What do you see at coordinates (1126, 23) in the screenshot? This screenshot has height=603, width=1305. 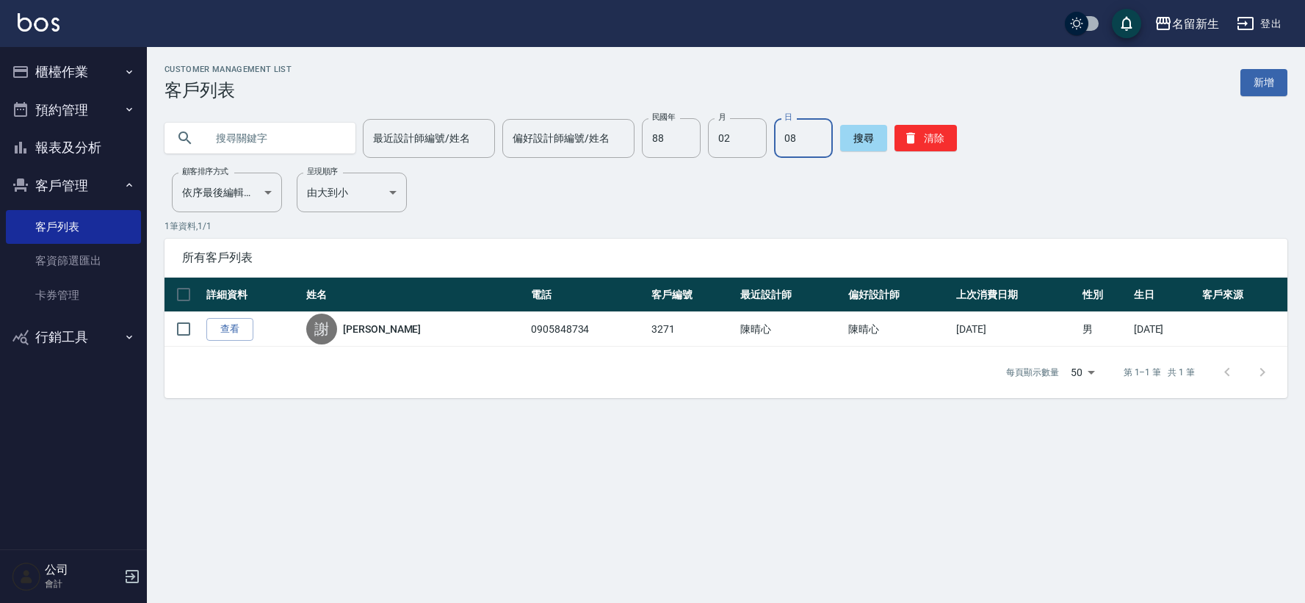 I see `button: save` at bounding box center [1126, 23].